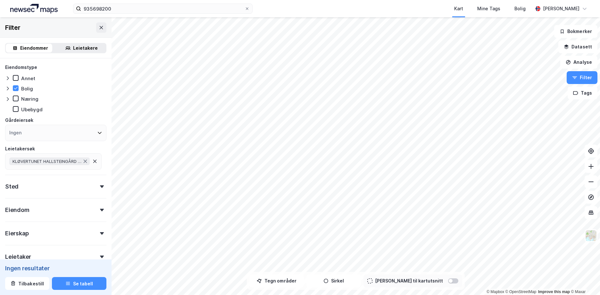 This screenshot has height=295, width=600. What do you see at coordinates (582, 78) in the screenshot?
I see `button: Filter` at bounding box center [582, 78].